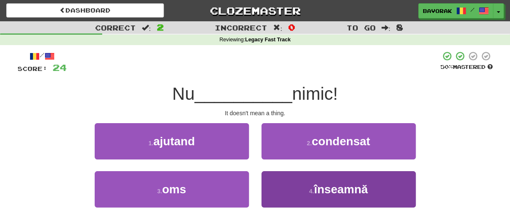 This screenshot has width=510, height=220. I want to click on span: Correct, so click(116, 28).